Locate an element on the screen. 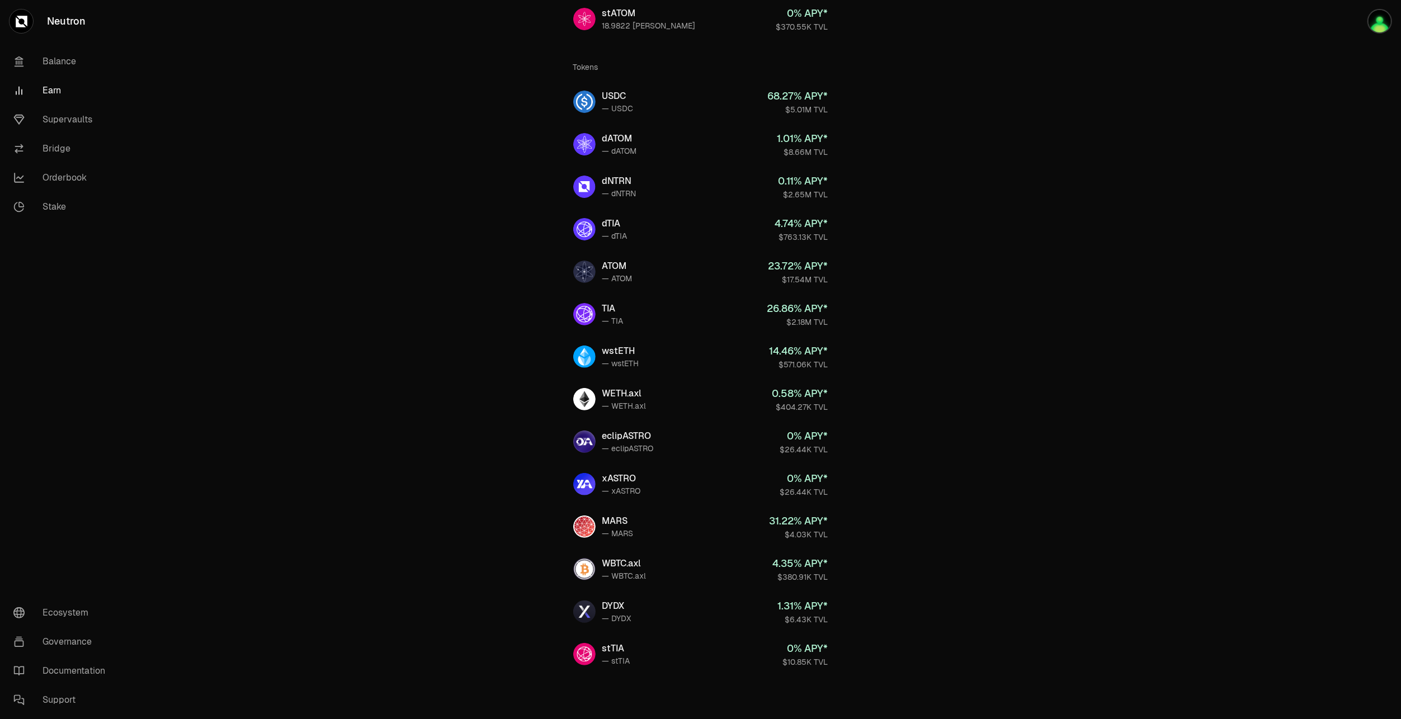 Image resolution: width=1401 pixels, height=719 pixels. a: Stake is located at coordinates (63, 207).